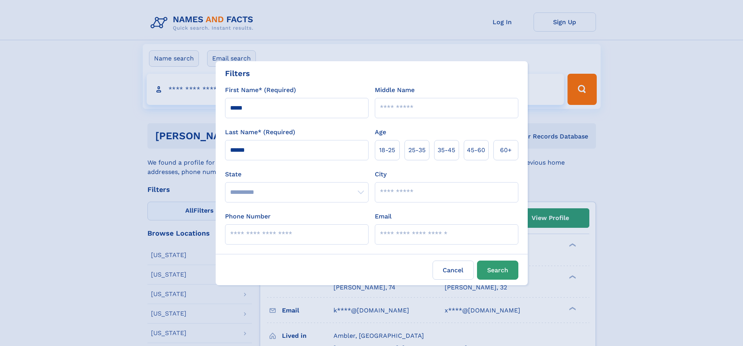 The width and height of the screenshot is (743, 346). Describe the element at coordinates (453, 270) in the screenshot. I see `label: Cancel` at that location.